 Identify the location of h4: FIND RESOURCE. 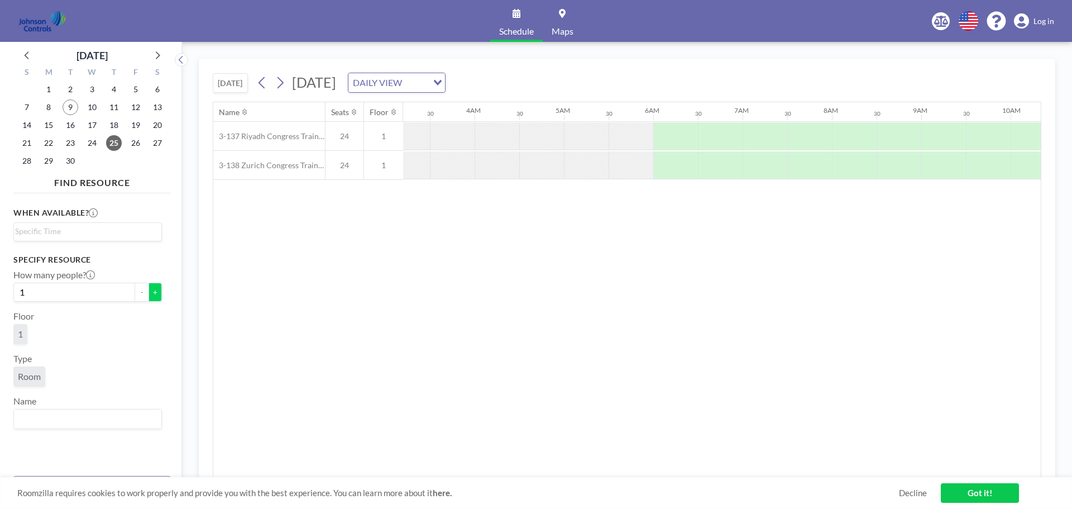
(92, 180).